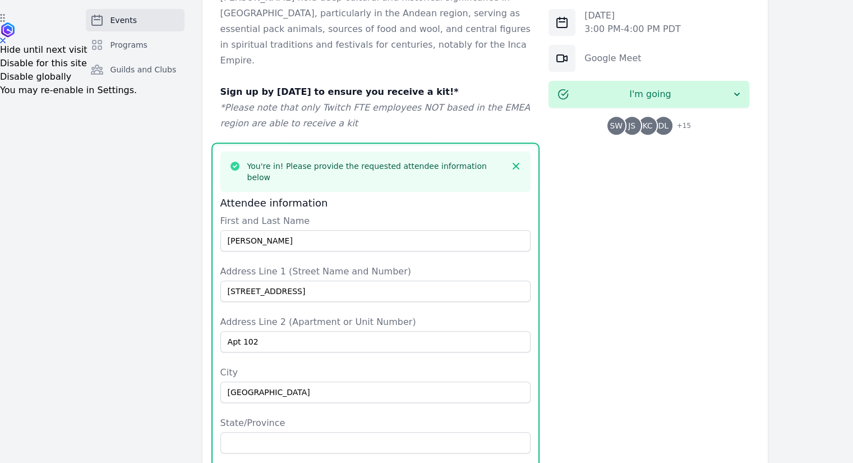 Image resolution: width=853 pixels, height=463 pixels. What do you see at coordinates (376, 423) in the screenshot?
I see `label: State/Province` at bounding box center [376, 423].